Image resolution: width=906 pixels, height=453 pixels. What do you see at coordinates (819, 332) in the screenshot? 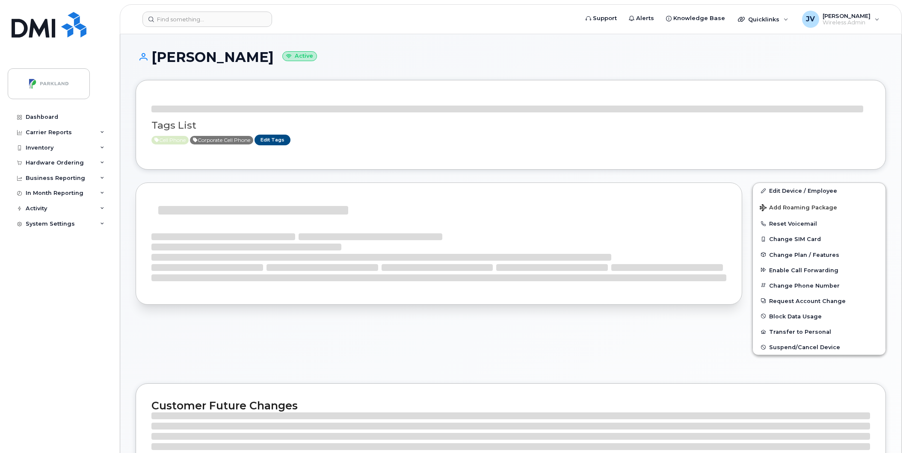
I see `button: Transfer to Personal` at bounding box center [819, 332].